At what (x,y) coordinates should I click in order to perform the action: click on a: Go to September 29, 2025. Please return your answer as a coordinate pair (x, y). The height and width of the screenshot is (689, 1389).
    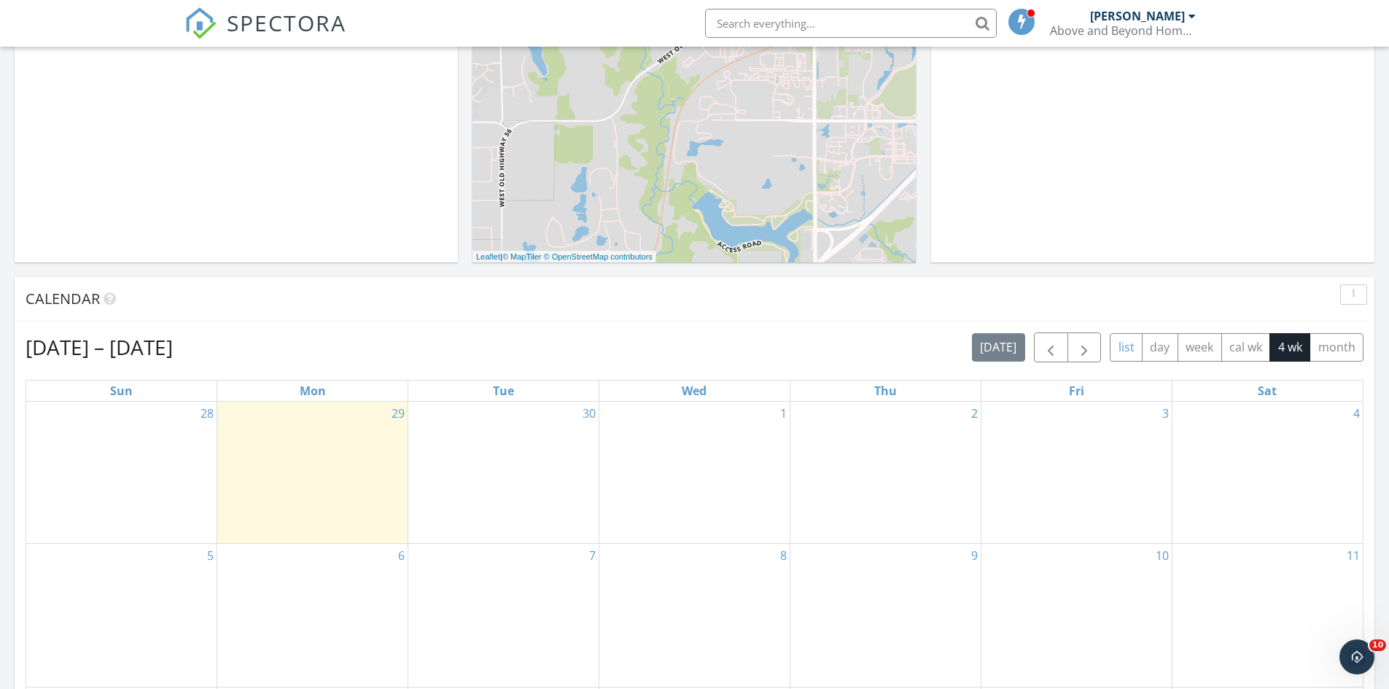
    Looking at the image, I should click on (398, 413).